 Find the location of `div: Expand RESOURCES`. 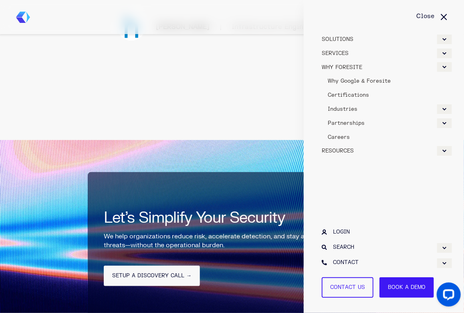

div: Expand RESOURCES is located at coordinates (445, 151).